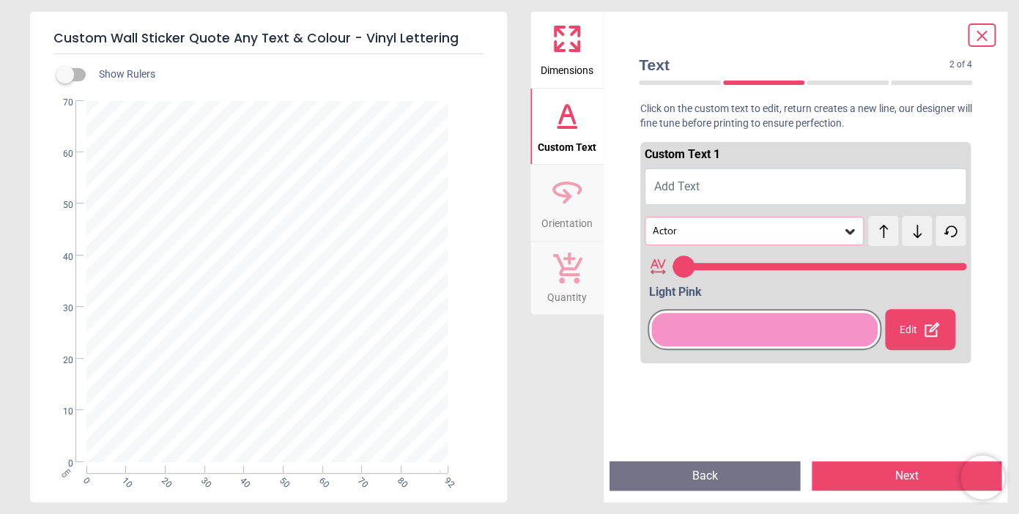 Image resolution: width=1019 pixels, height=514 pixels. What do you see at coordinates (705, 476) in the screenshot?
I see `button: Back` at bounding box center [705, 476].